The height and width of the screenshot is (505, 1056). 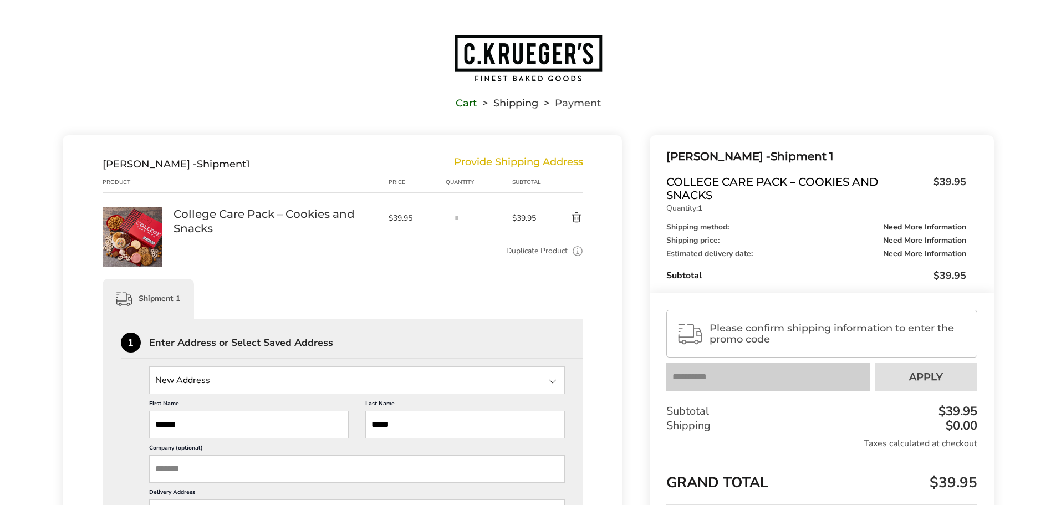 What do you see at coordinates (366, 343) in the screenshot?
I see `div: Enter Address or Select Saved Address` at bounding box center [366, 343].